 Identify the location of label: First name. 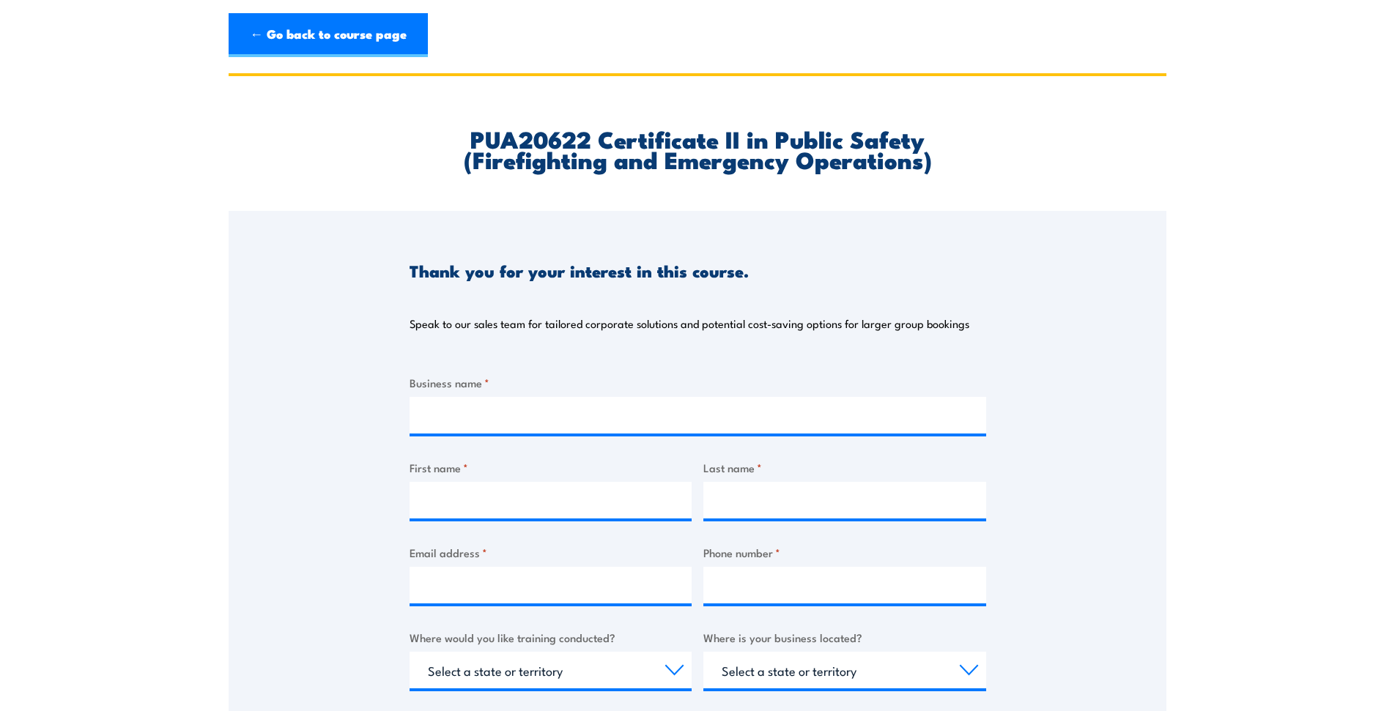
(551, 467).